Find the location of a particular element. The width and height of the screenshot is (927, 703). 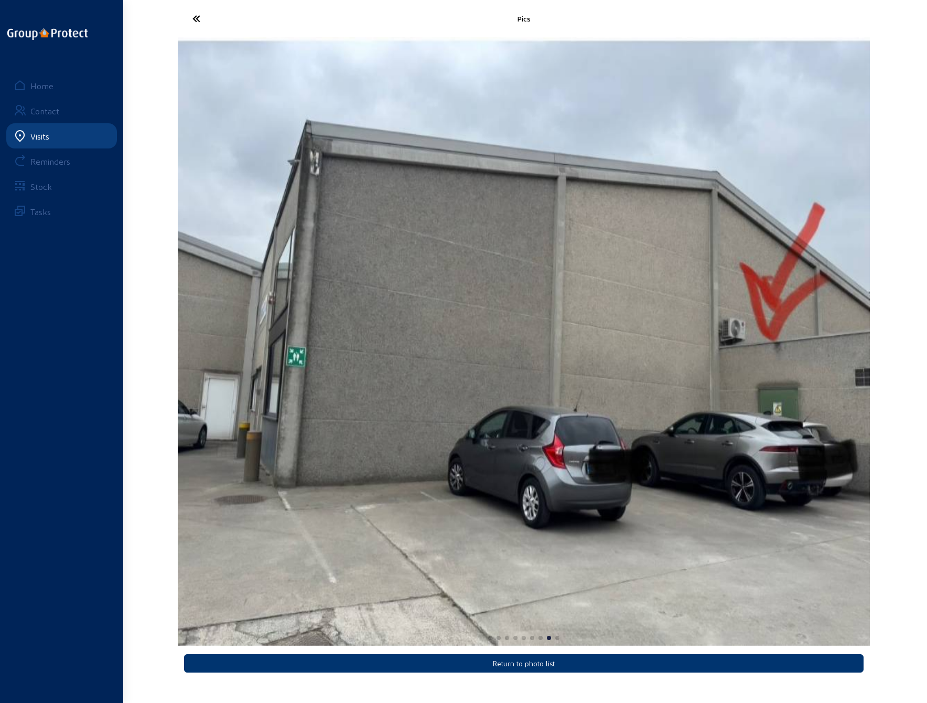

a: Stock is located at coordinates (61, 186).